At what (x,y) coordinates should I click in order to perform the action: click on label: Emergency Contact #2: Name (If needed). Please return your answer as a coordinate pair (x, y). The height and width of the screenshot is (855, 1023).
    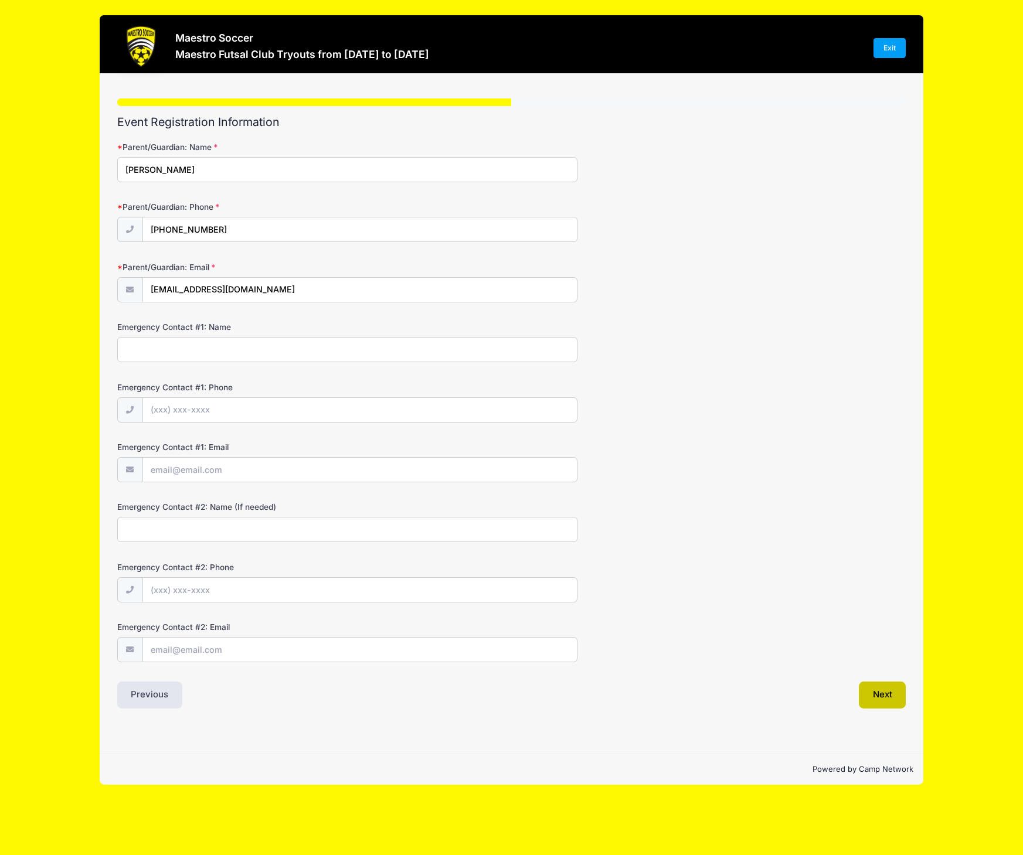
    Looking at the image, I should click on (249, 507).